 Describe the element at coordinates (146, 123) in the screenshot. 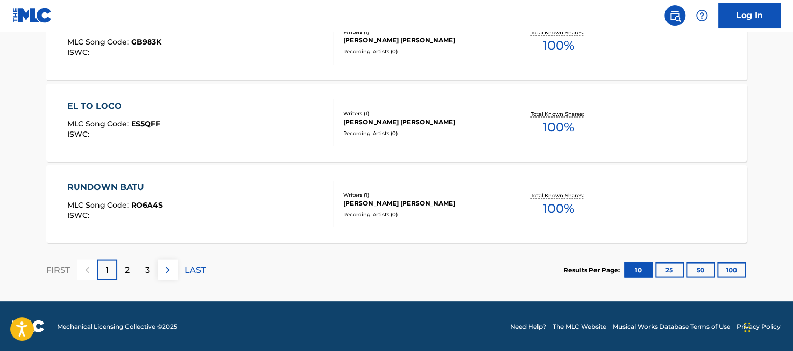

I see `span: ES5QFF` at that location.